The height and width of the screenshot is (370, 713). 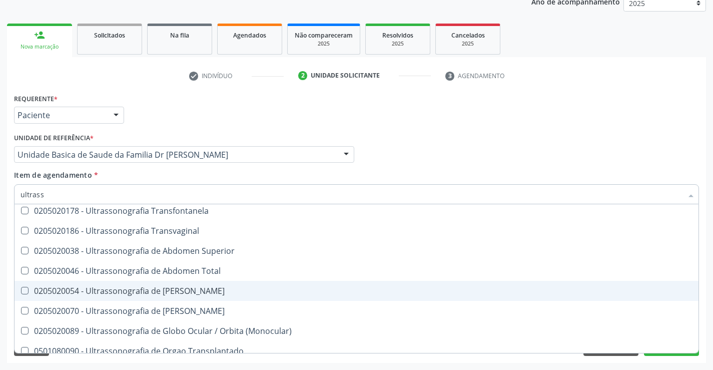 I want to click on div: 0205020186 - Ultrassonografia Transvaginal, so click(x=356, y=231).